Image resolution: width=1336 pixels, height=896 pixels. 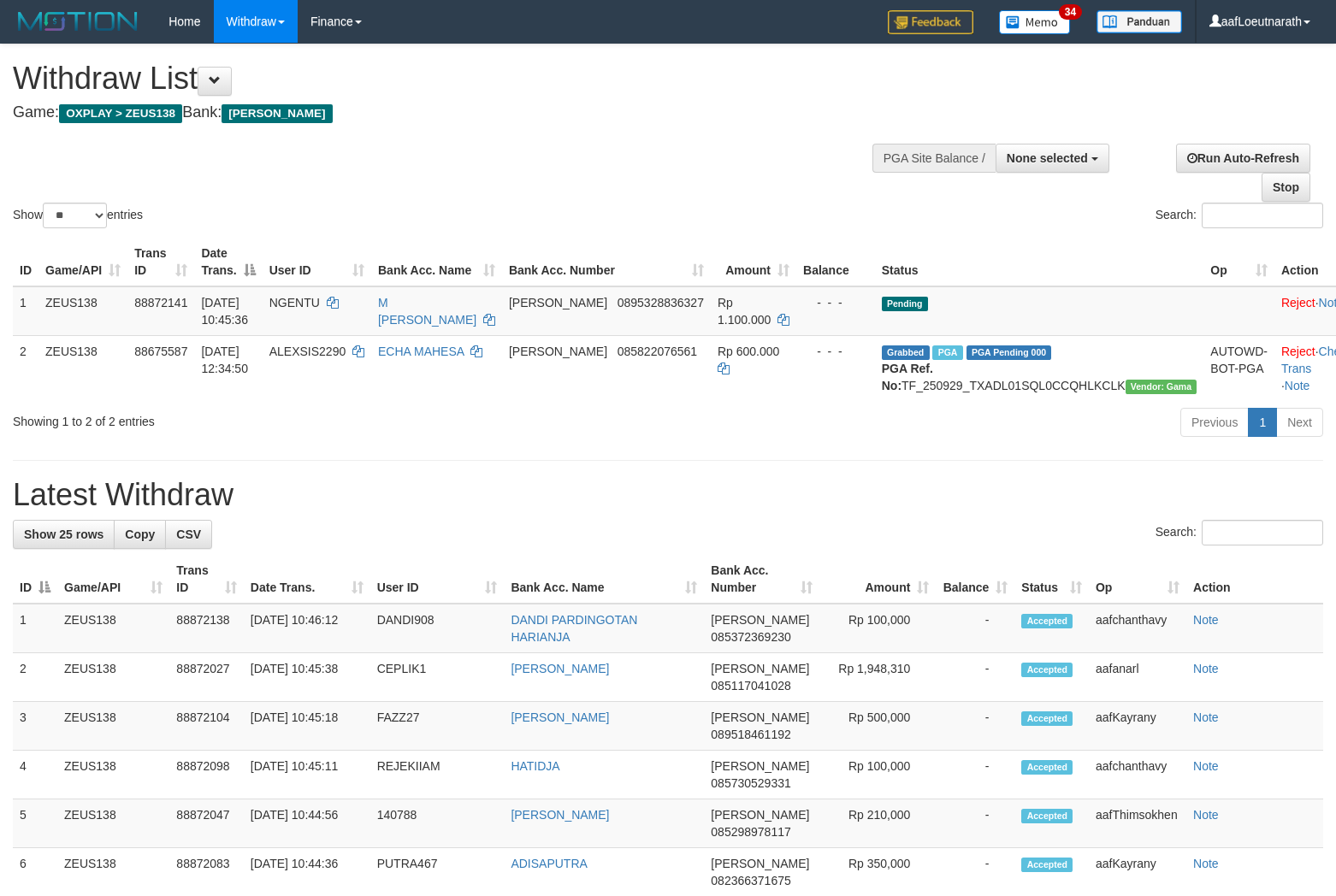 What do you see at coordinates (1035, 23) in the screenshot?
I see `img: Button%20Memo.svg` at bounding box center [1035, 23].